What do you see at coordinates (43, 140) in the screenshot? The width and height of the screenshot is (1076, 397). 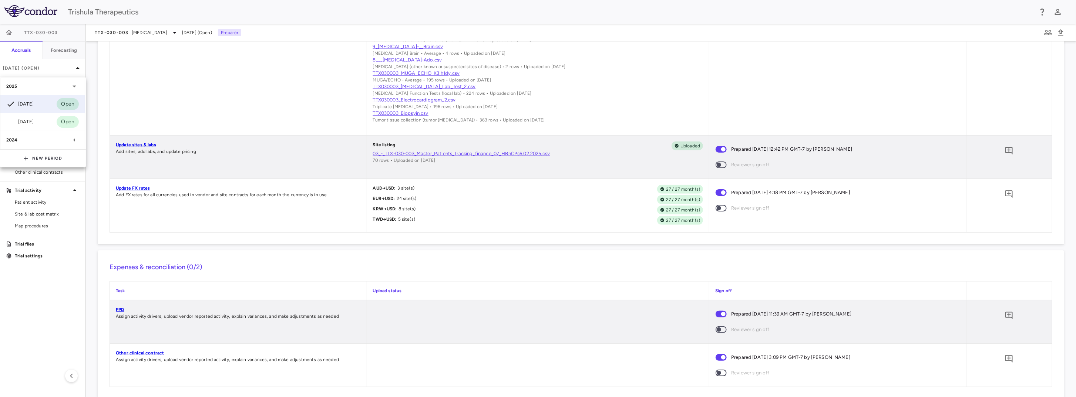 I see `div: 2024` at bounding box center [43, 140].